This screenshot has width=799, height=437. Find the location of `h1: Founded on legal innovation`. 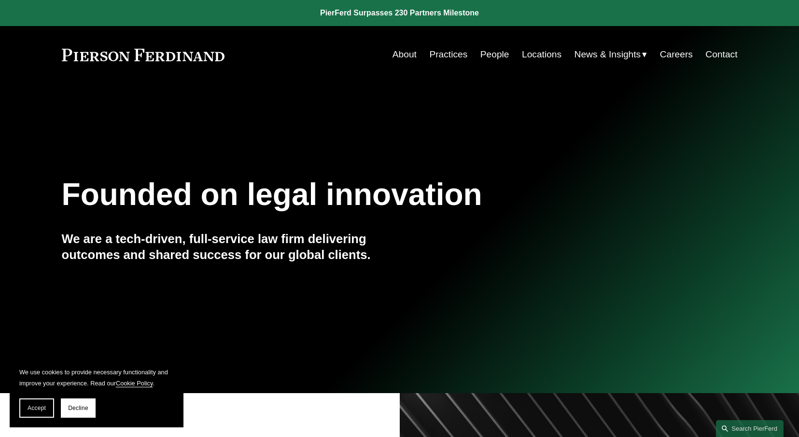

h1: Founded on legal innovation is located at coordinates (343, 195).